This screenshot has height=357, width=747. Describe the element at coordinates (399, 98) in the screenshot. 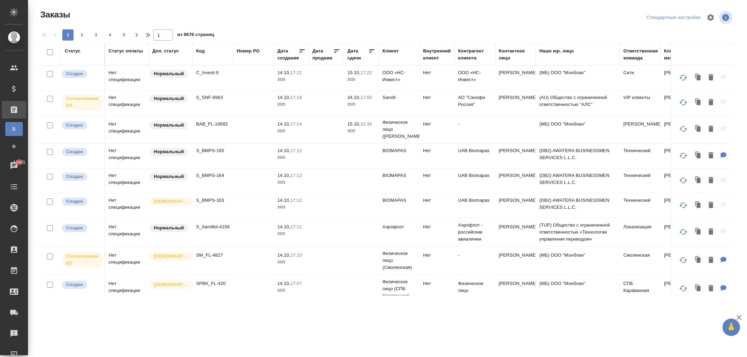

I see `p: Sanofi` at that location.